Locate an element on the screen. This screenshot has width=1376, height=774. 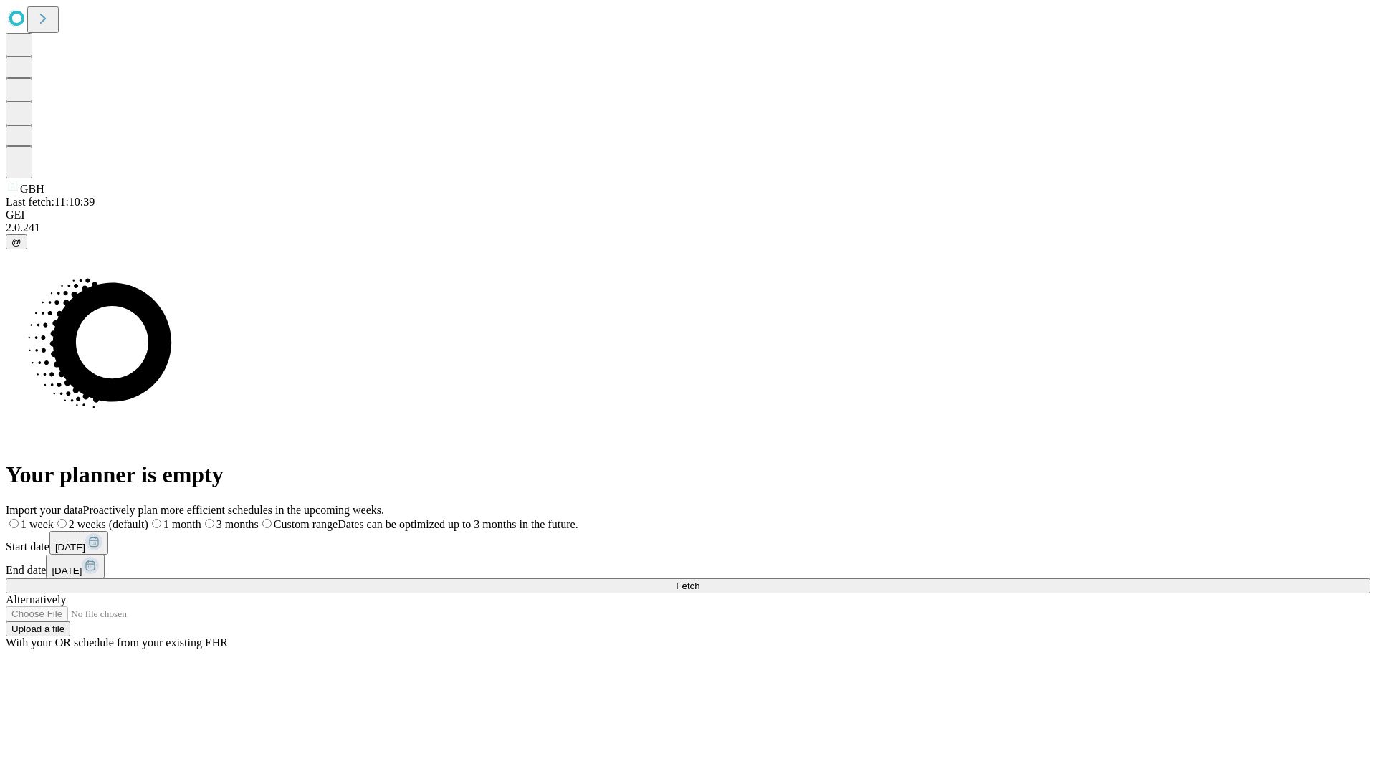
input: 2 weeks (default) is located at coordinates (62, 523).